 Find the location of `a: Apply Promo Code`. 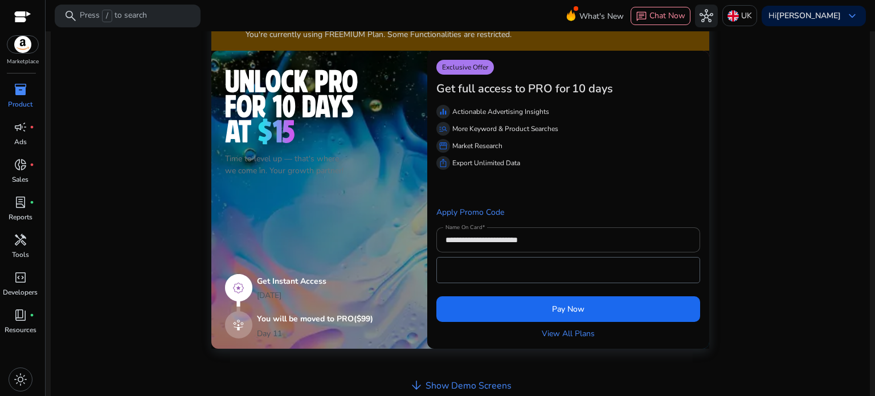

a: Apply Promo Code is located at coordinates (470, 212).